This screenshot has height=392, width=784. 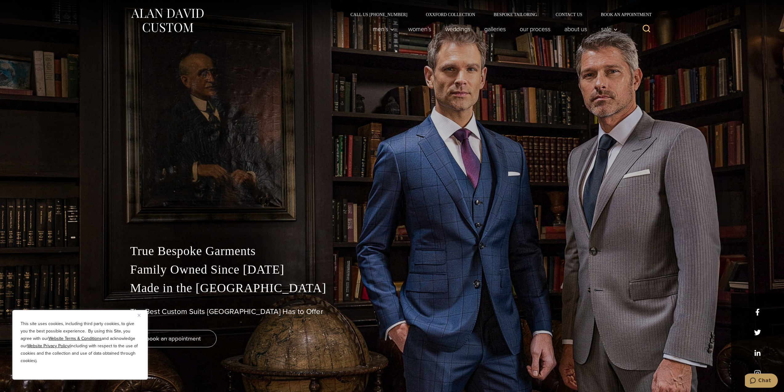 What do you see at coordinates (458, 29) in the screenshot?
I see `a: weddings` at bounding box center [458, 29].